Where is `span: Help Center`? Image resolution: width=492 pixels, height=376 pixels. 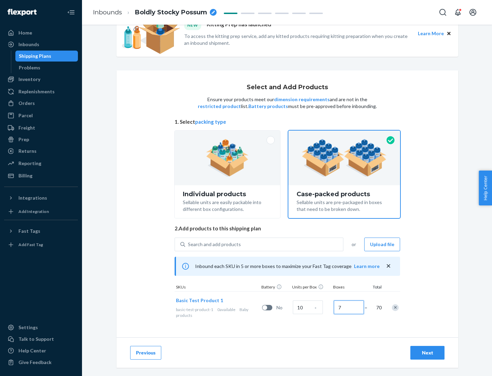 span: Help Center is located at coordinates (485, 188).